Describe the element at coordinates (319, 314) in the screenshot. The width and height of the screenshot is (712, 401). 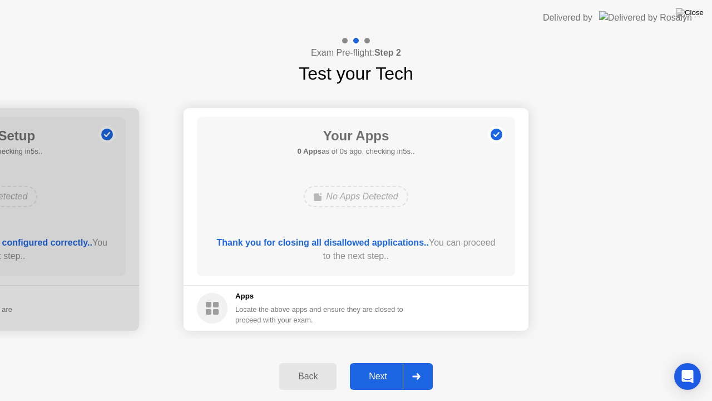
I see `div: Locate the above apps and ensure they are closed to proceed with your exam.` at that location.